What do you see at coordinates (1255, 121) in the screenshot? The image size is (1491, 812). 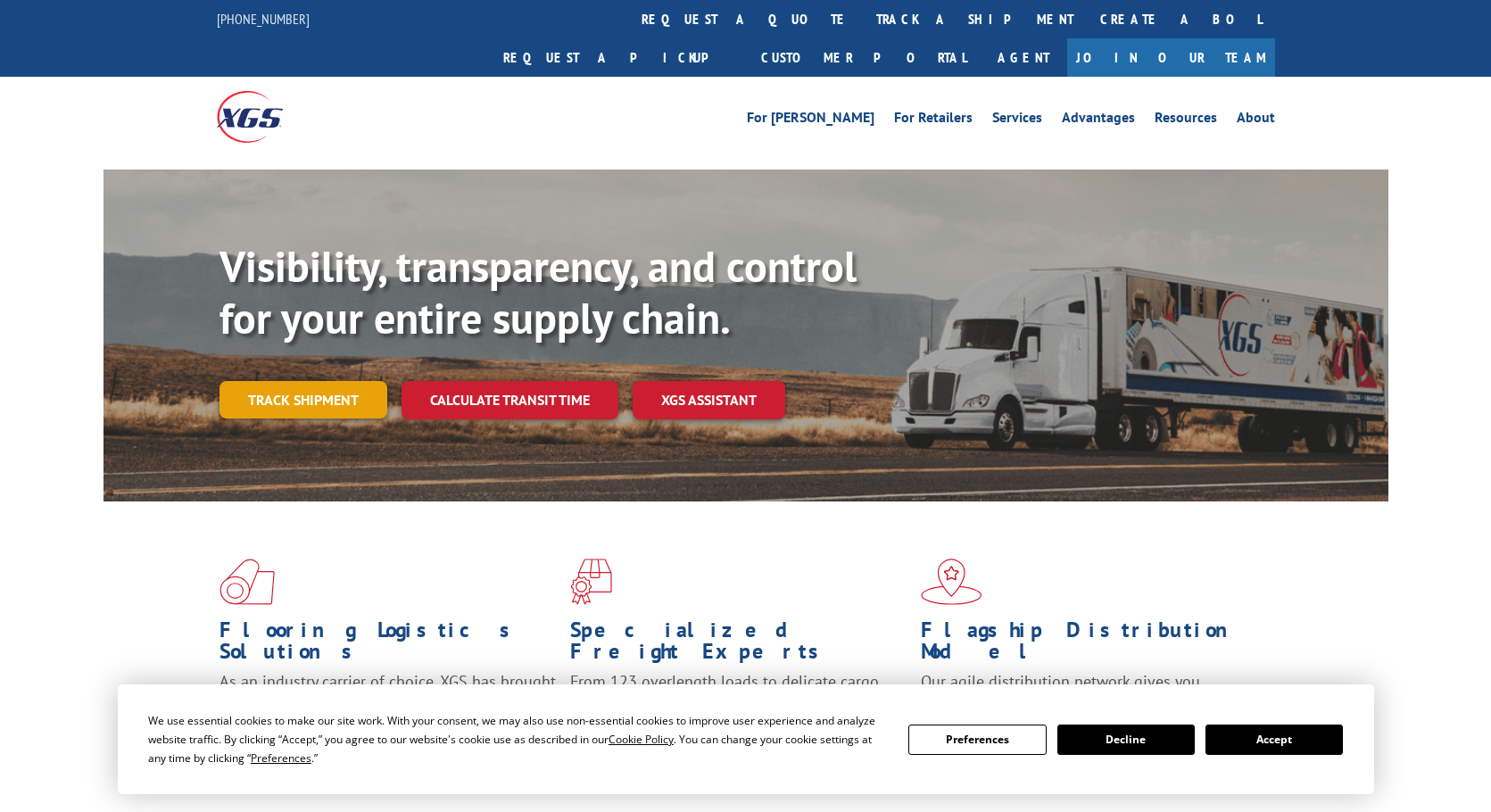 I see `a: About` at bounding box center [1255, 121].